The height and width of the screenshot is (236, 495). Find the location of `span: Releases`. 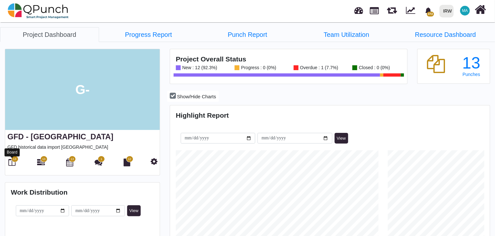

span: Releases is located at coordinates (392, 8).